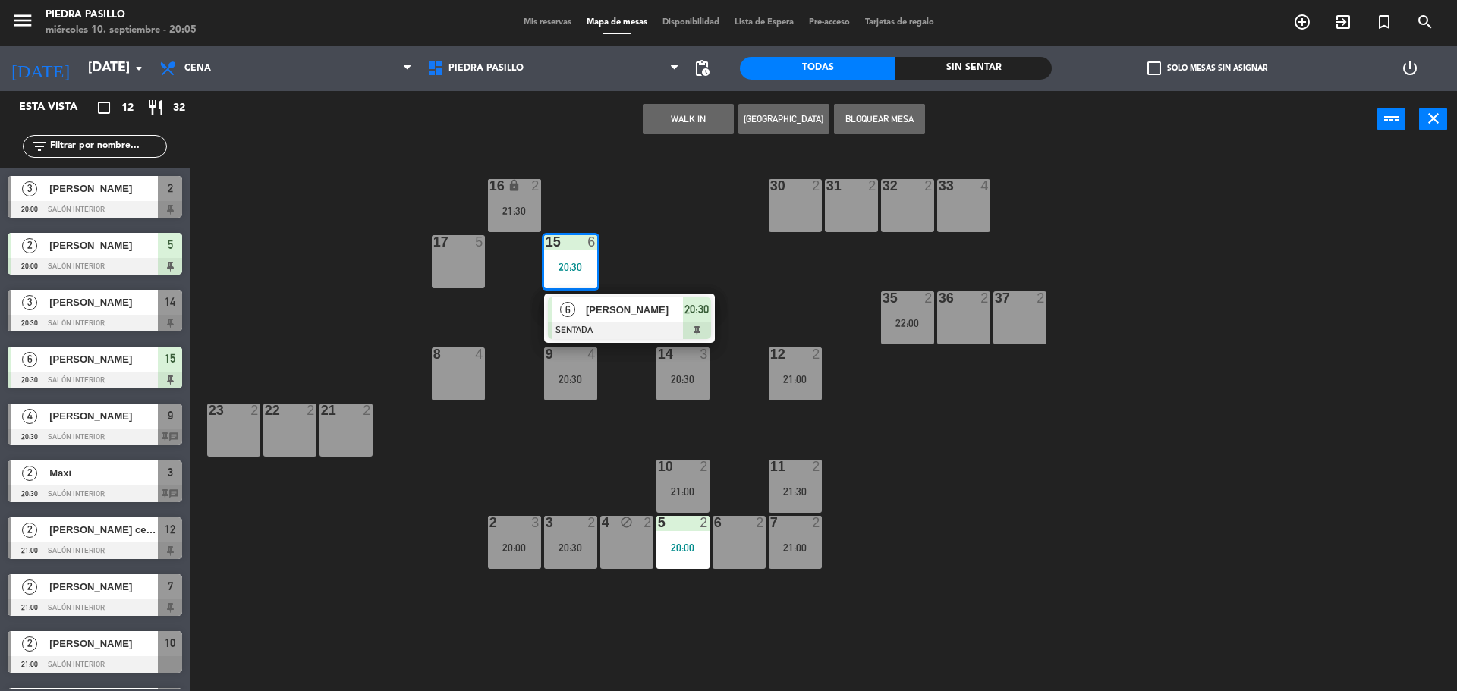 This screenshot has height=691, width=1457. I want to click on div: 14, so click(658, 354).